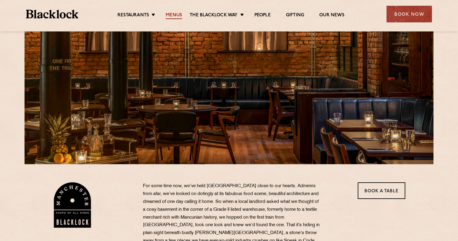  I want to click on a: Menus, so click(174, 16).